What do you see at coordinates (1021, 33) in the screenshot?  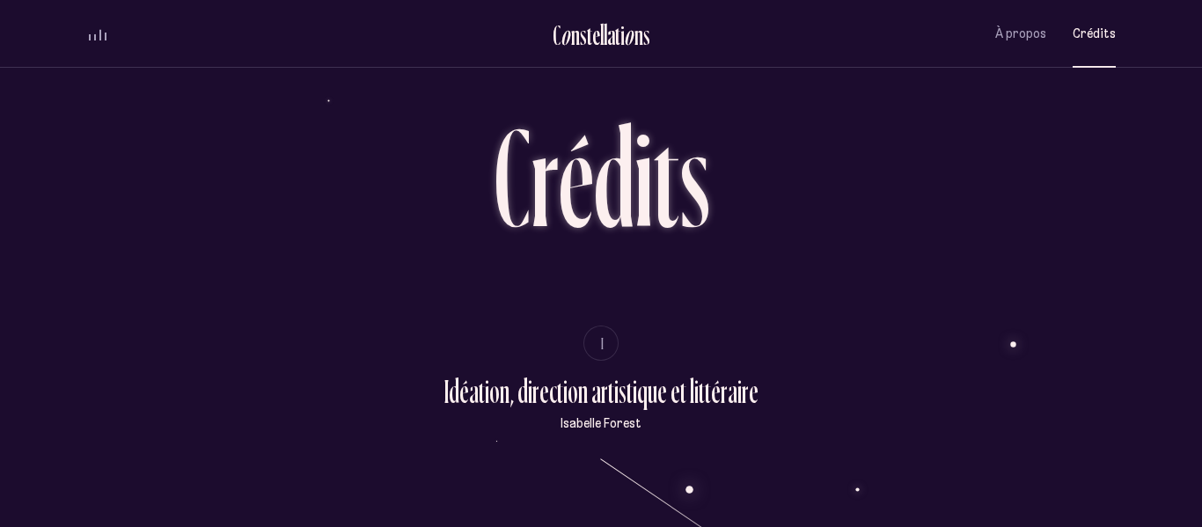 I see `span: À propos` at bounding box center [1021, 33].